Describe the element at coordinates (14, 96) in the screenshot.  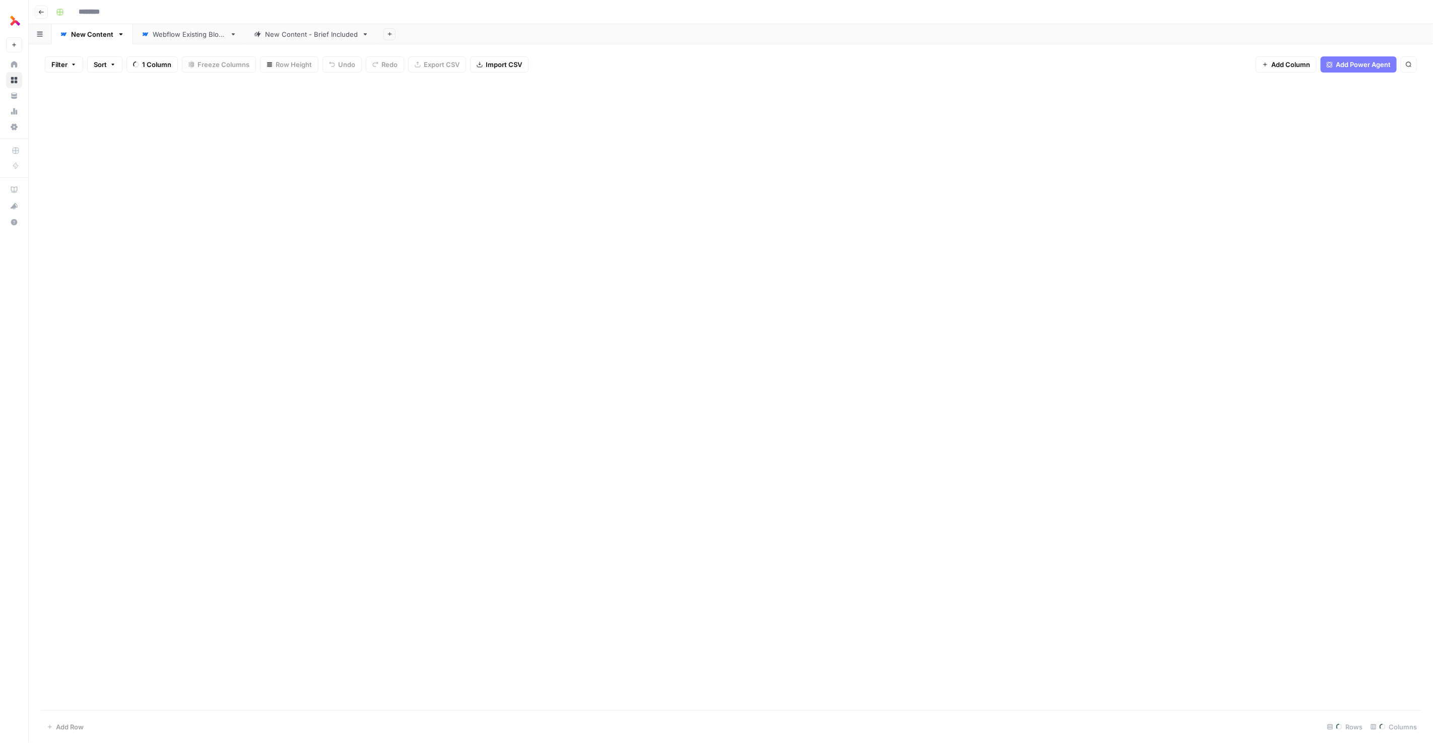
I see `a: Your Data` at that location.